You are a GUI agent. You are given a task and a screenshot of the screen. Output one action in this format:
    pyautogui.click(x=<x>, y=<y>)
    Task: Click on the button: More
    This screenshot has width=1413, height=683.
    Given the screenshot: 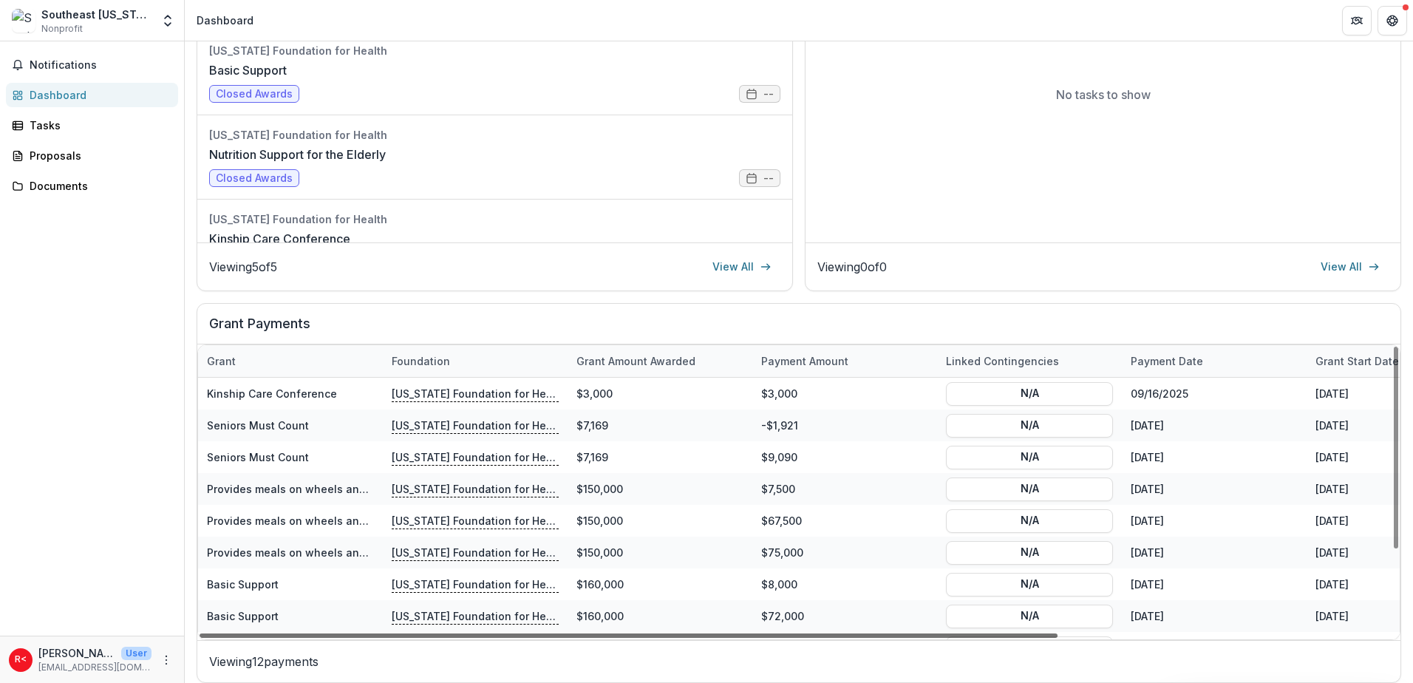 What is the action you would take?
    pyautogui.click(x=166, y=660)
    